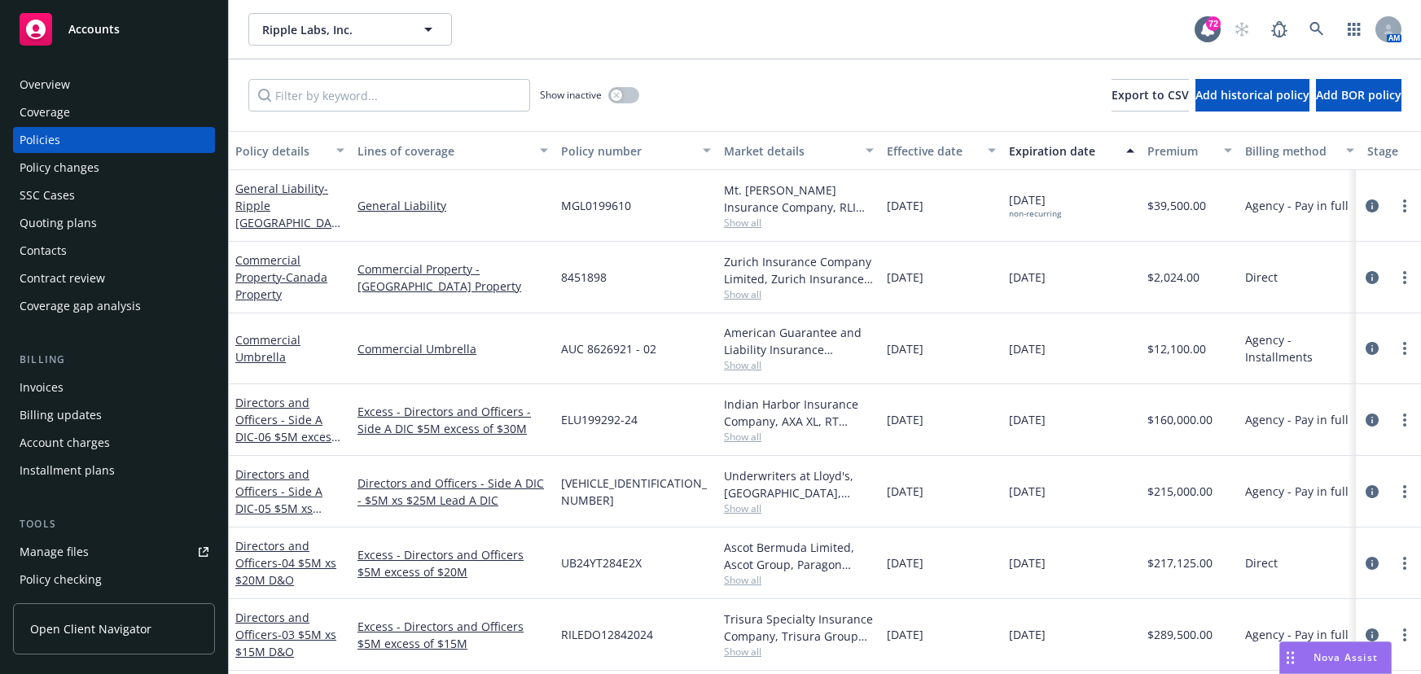 This screenshot has width=1421, height=674. What do you see at coordinates (332, 29) in the screenshot?
I see `span: Ripple Labs, Inc.` at bounding box center [332, 29].